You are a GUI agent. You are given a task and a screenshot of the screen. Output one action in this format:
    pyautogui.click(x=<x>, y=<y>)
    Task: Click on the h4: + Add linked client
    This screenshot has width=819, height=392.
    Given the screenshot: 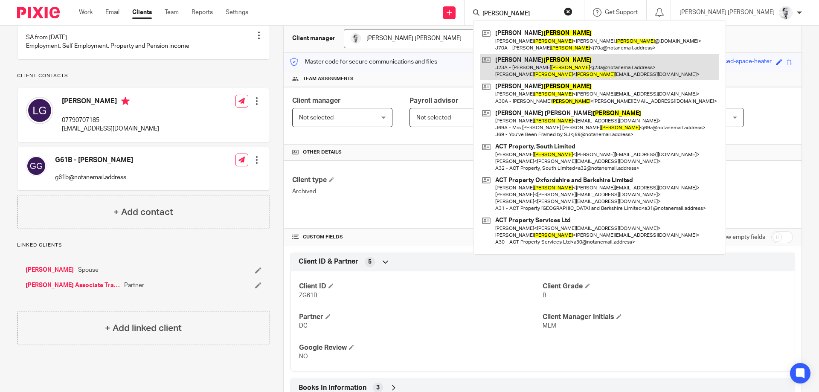 What is the action you would take?
    pyautogui.click(x=143, y=328)
    